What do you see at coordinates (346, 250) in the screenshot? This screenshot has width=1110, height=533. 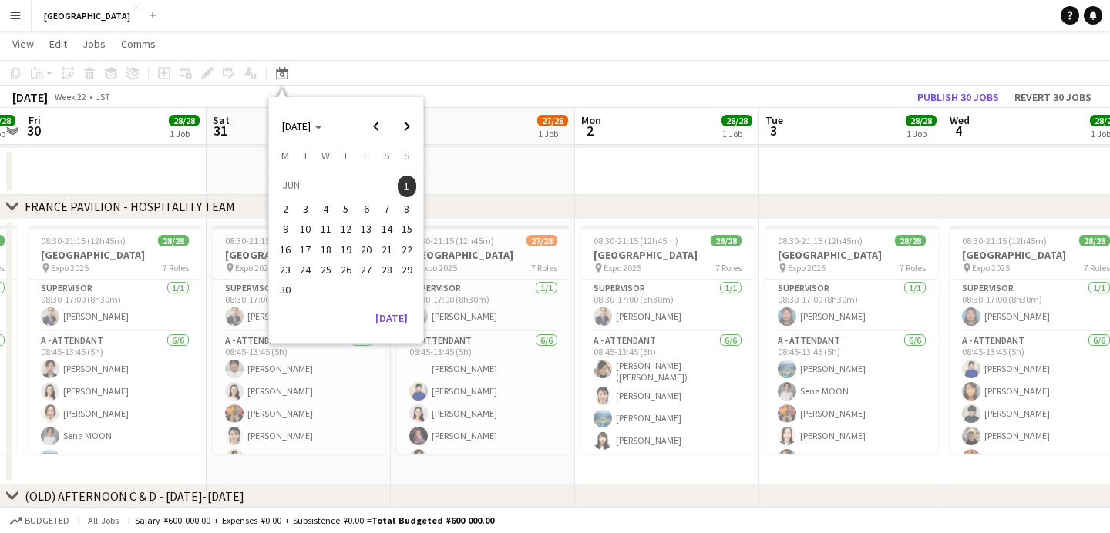 I see `span: 19` at bounding box center [346, 250].